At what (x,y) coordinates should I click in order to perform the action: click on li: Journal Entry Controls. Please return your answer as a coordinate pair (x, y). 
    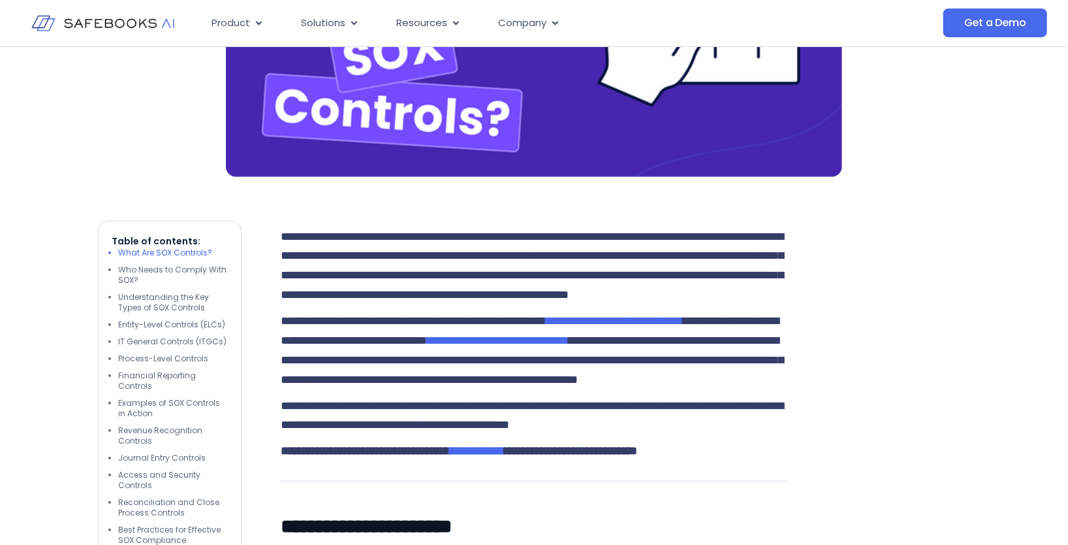
    Looking at the image, I should click on (173, 458).